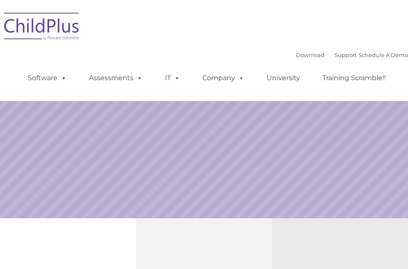 The height and width of the screenshot is (269, 408). I want to click on a: Schedule A Demo, so click(383, 55).